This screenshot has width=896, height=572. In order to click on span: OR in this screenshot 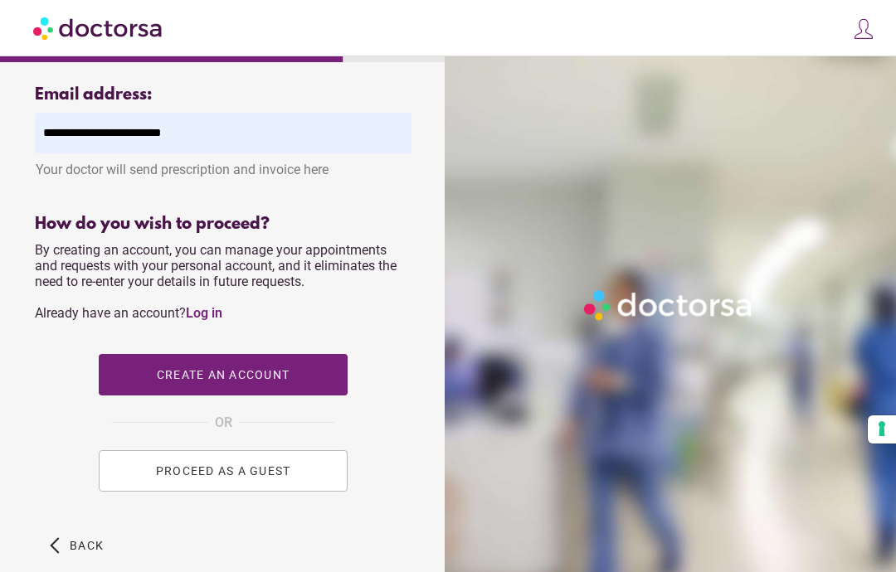, I will do `click(223, 423)`.